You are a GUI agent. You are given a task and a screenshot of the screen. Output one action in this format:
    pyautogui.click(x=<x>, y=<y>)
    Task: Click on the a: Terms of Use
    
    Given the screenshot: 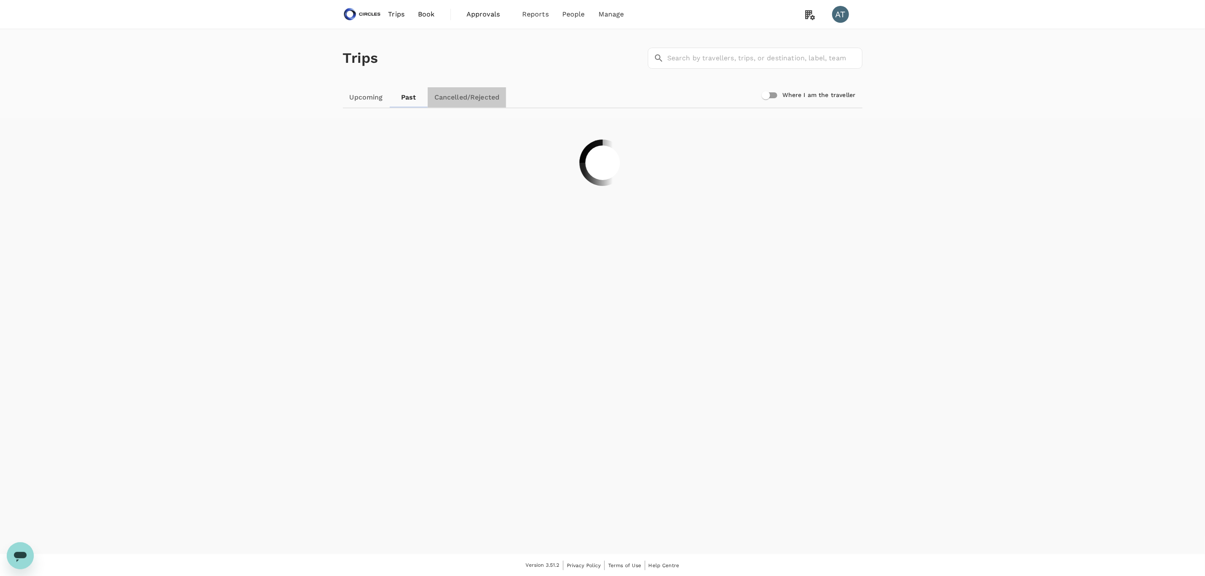 What is the action you would take?
    pyautogui.click(x=625, y=566)
    